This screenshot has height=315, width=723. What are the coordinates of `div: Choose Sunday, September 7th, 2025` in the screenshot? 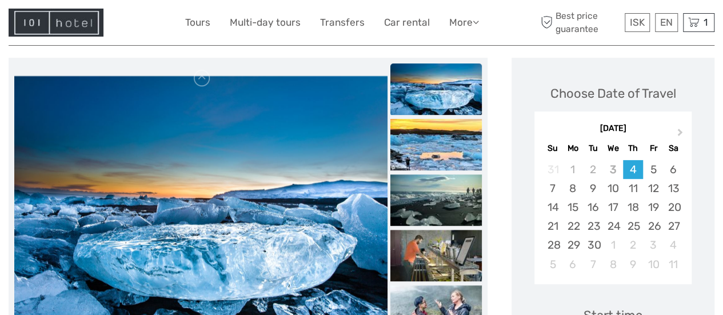 It's located at (552, 188).